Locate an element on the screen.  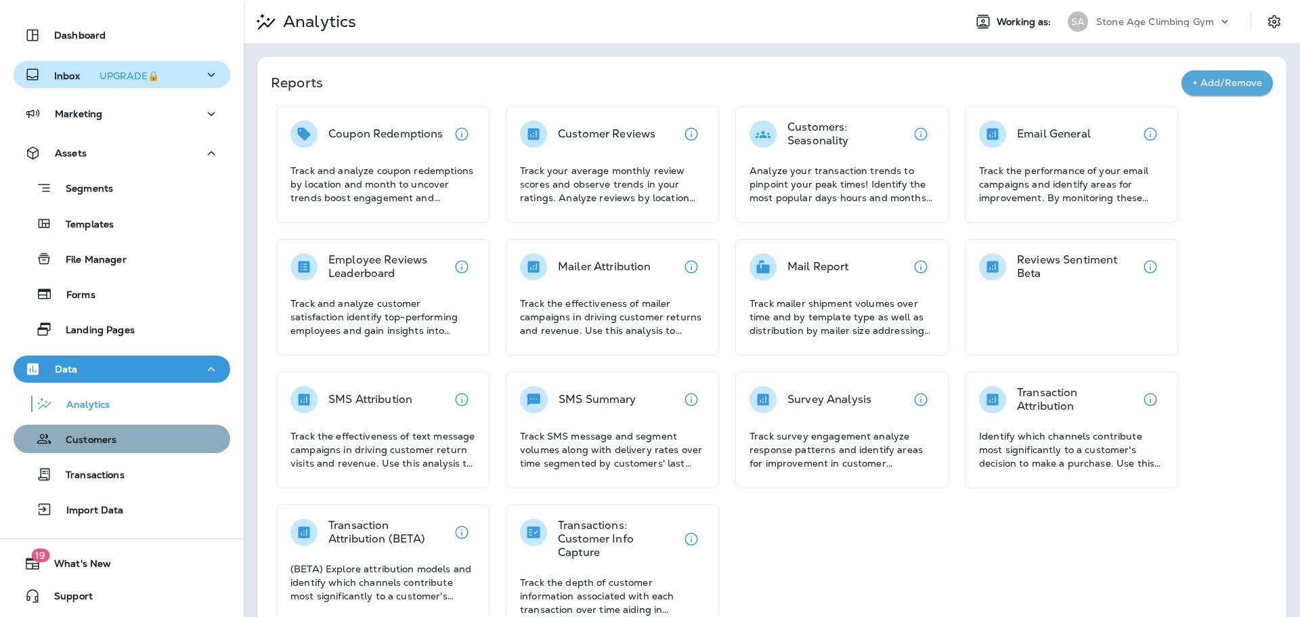
p: Track SMS message and segment volumes along with delivery rates over time segmented by customers'... is located at coordinates (612, 450).